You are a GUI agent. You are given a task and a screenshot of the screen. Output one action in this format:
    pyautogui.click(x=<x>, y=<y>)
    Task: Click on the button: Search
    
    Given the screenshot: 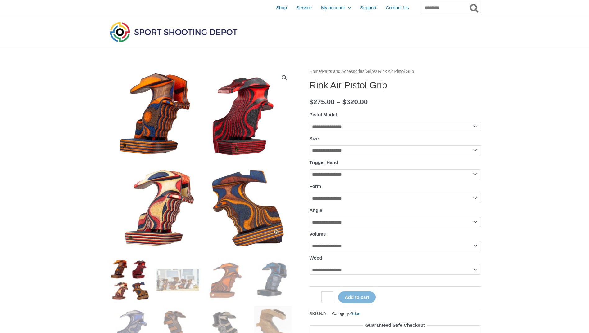 What is the action you would take?
    pyautogui.click(x=474, y=8)
    